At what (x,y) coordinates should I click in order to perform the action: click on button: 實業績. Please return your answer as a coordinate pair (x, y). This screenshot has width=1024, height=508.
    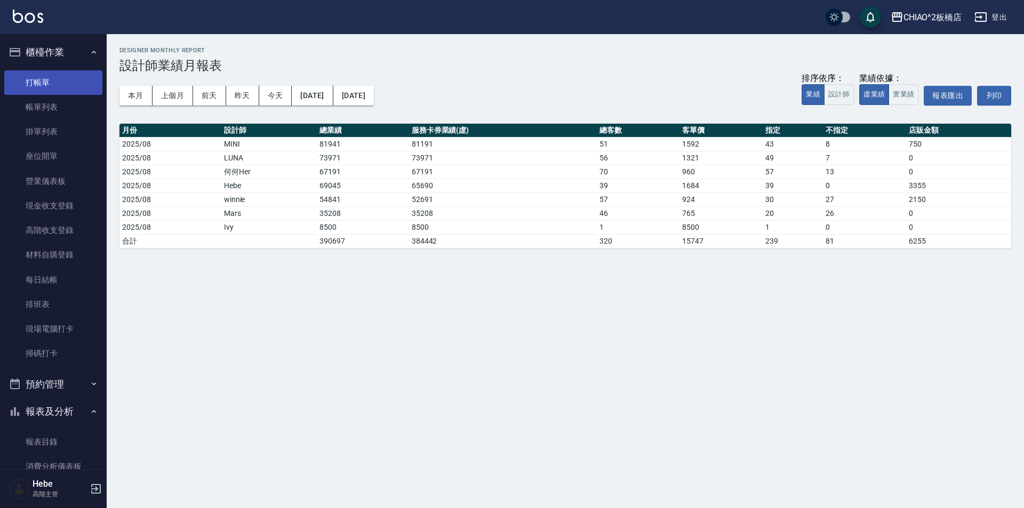
    Looking at the image, I should click on (904, 94).